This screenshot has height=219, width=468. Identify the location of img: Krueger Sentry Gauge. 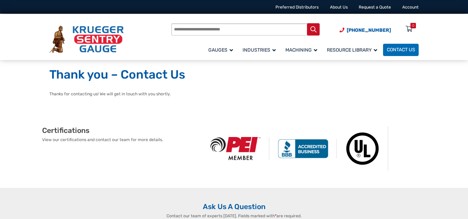
(86, 39).